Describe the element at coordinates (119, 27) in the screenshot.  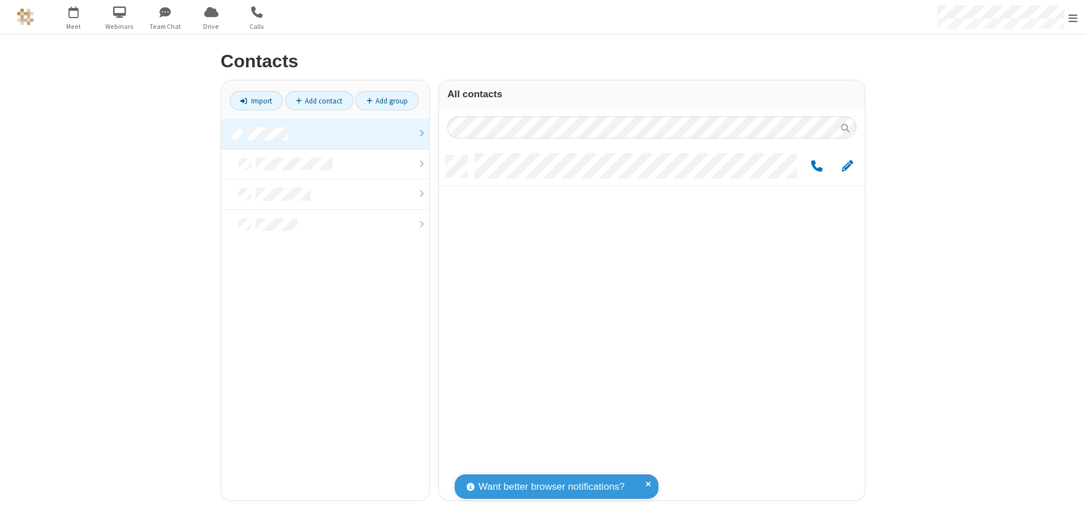
I see `span: Webinars` at that location.